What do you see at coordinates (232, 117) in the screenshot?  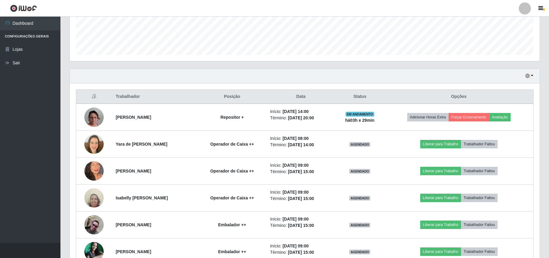 I see `strong: Repositor +` at bounding box center [232, 117].